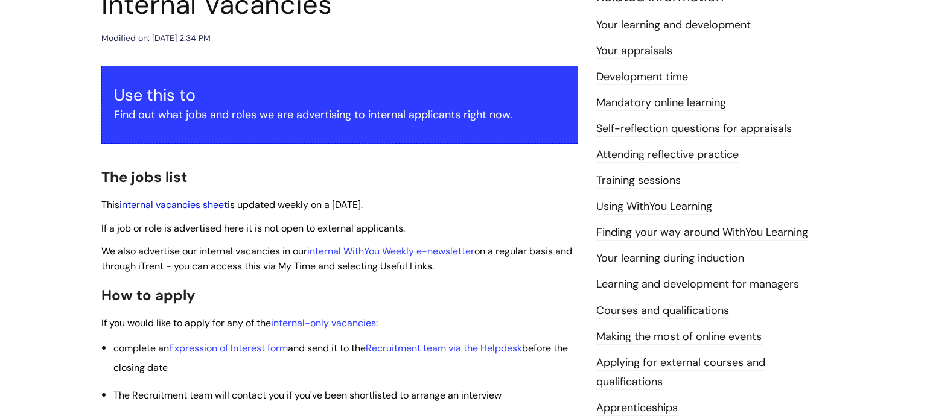 Image resolution: width=927 pixels, height=419 pixels. Describe the element at coordinates (698, 285) in the screenshot. I see `a: Learning and development for managers` at that location.